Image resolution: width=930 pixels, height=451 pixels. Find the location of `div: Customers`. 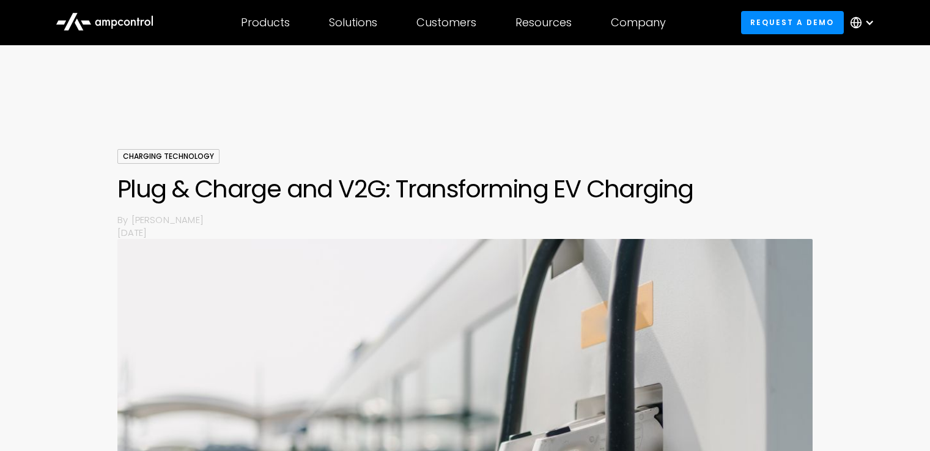

div: Customers is located at coordinates (447, 23).